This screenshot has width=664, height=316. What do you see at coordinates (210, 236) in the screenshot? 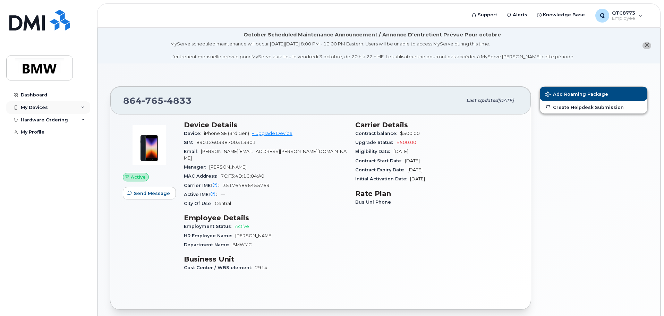
I see `span: HR Employee Name` at bounding box center [210, 236].